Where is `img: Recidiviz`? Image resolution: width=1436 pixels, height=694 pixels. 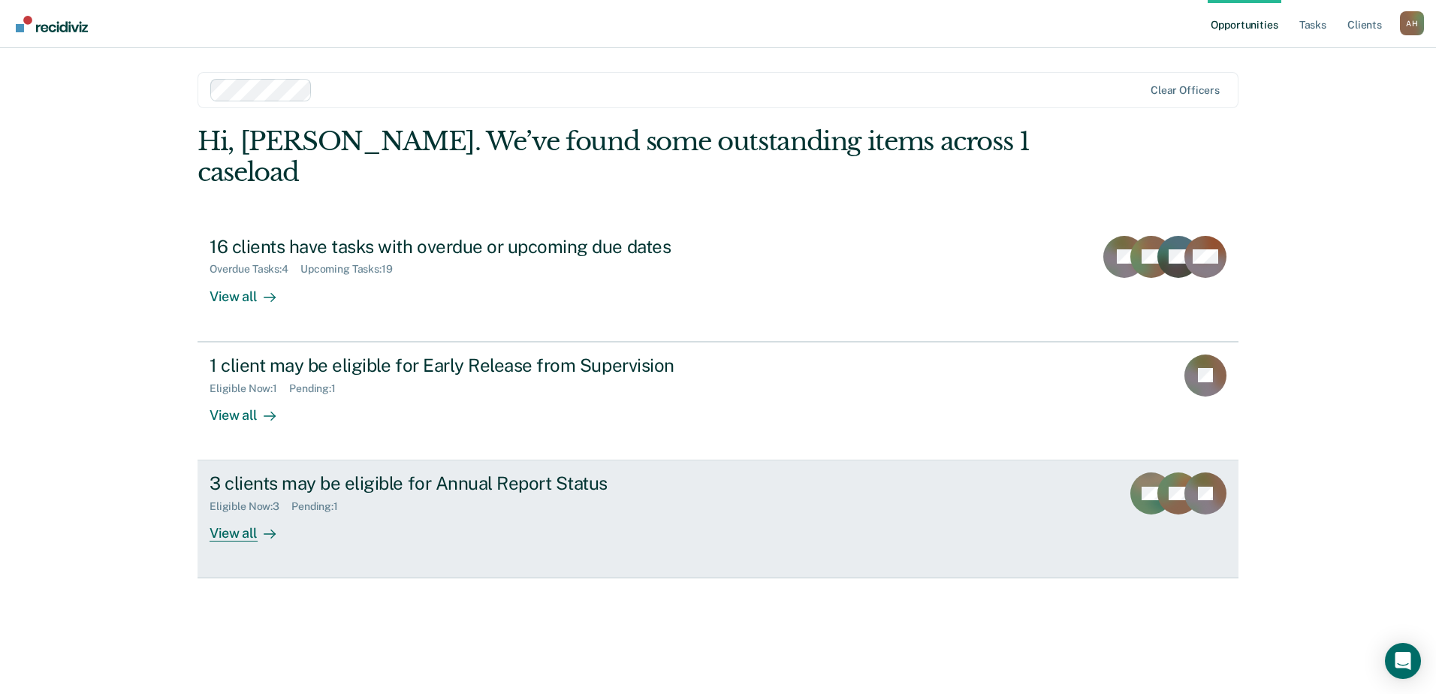 img: Recidiviz is located at coordinates (52, 24).